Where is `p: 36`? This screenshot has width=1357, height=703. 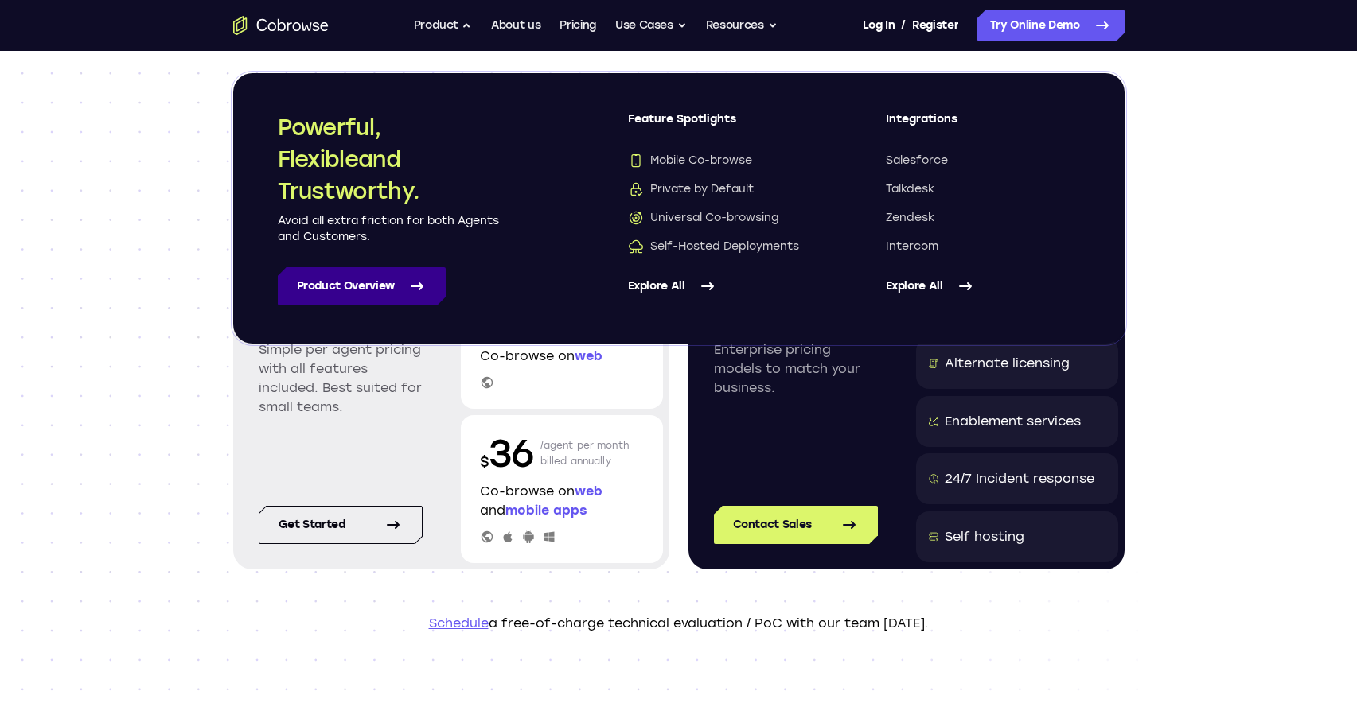 p: 36 is located at coordinates (507, 454).